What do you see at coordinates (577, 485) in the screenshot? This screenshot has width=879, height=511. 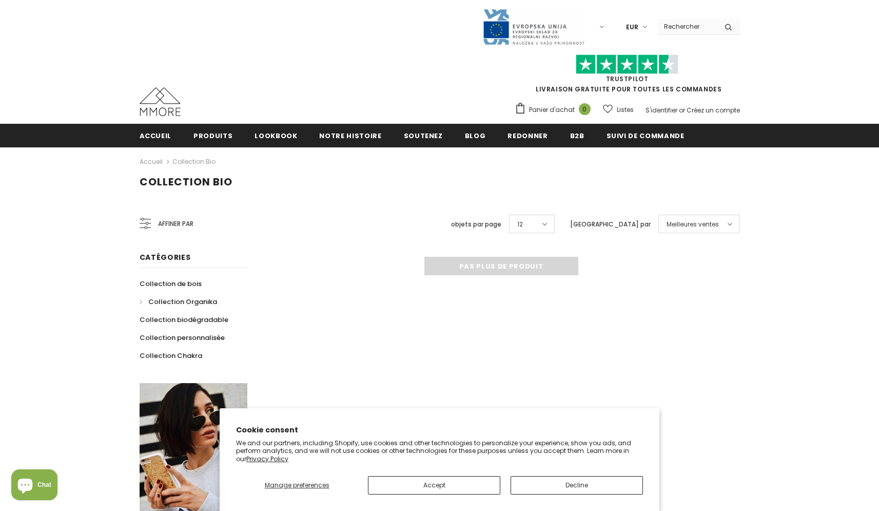 I see `button: Decline` at bounding box center [577, 485].